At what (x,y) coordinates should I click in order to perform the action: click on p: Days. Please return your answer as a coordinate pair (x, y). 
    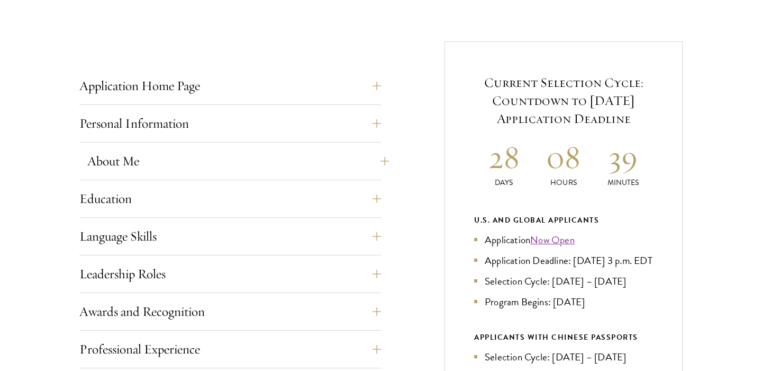
    Looking at the image, I should click on (504, 182).